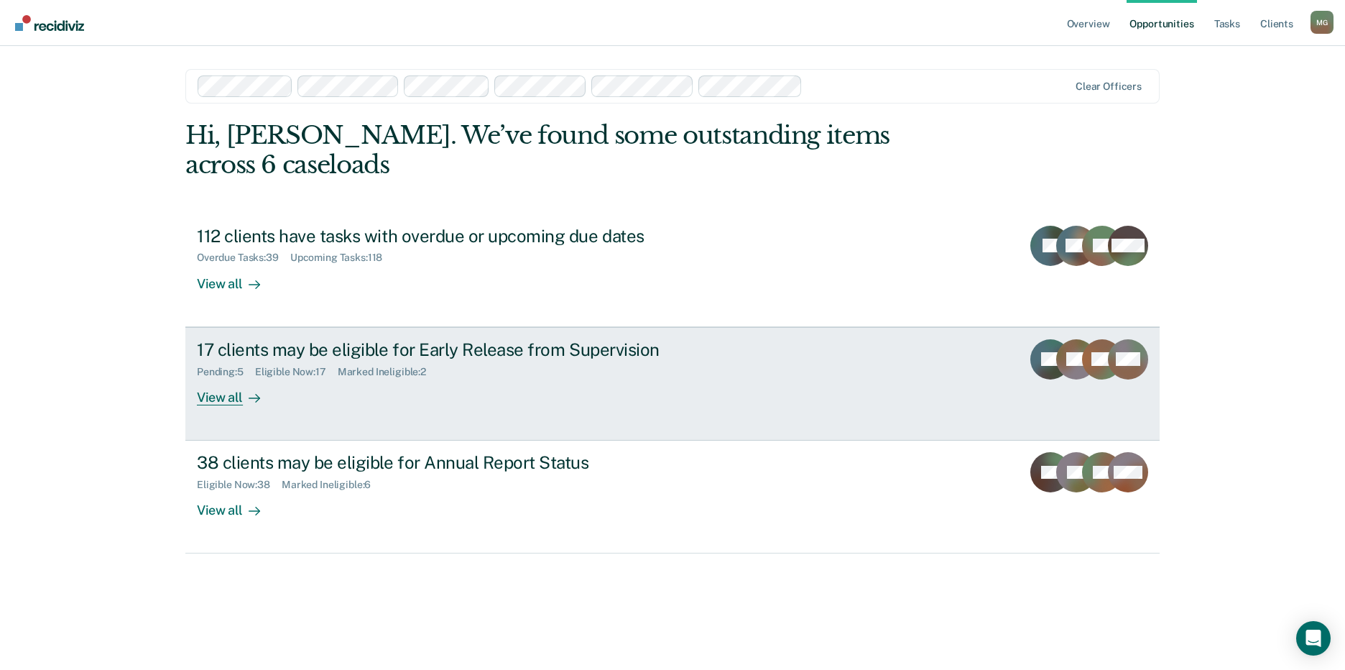  What do you see at coordinates (226, 372) in the screenshot?
I see `div: Pending : 5` at bounding box center [226, 372].